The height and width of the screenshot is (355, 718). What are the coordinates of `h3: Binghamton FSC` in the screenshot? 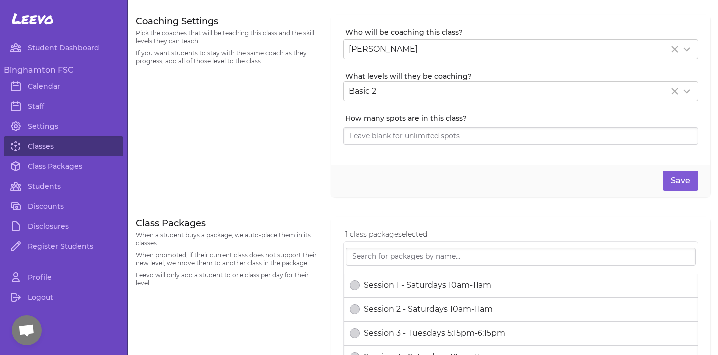 It's located at (63, 70).